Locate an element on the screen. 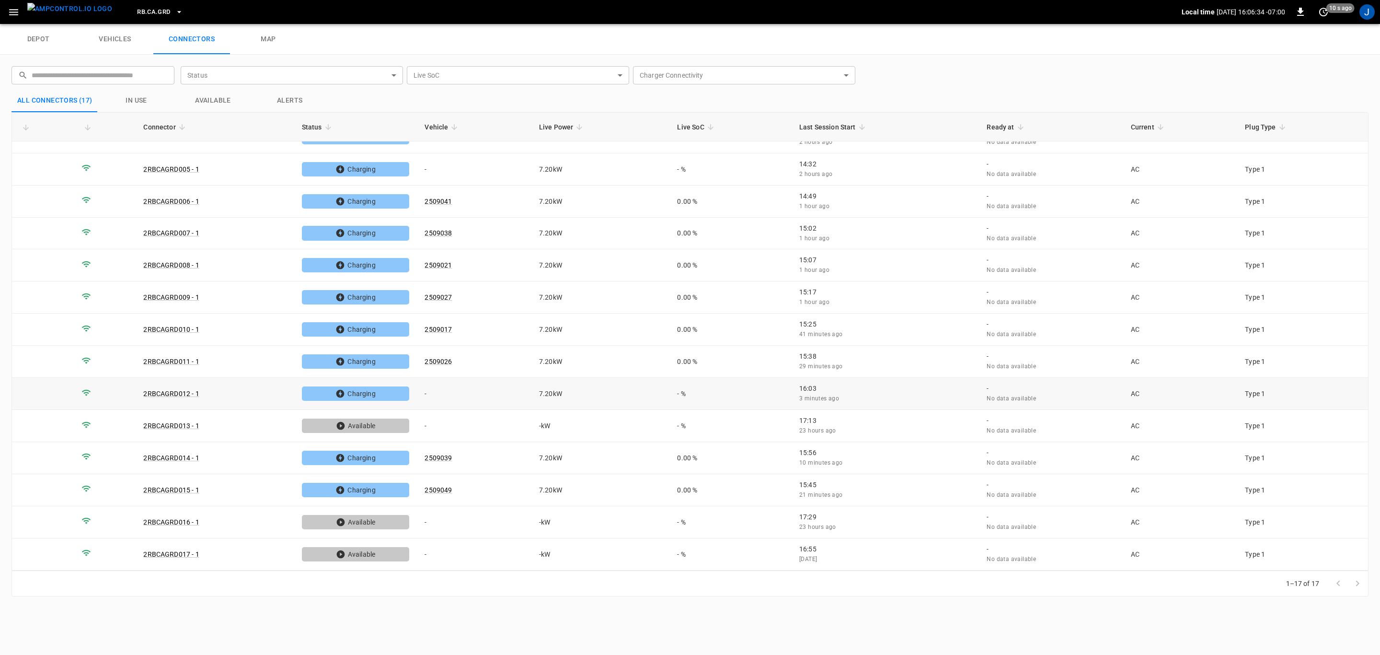  p: 1–17 of 17 is located at coordinates (1303, 583).